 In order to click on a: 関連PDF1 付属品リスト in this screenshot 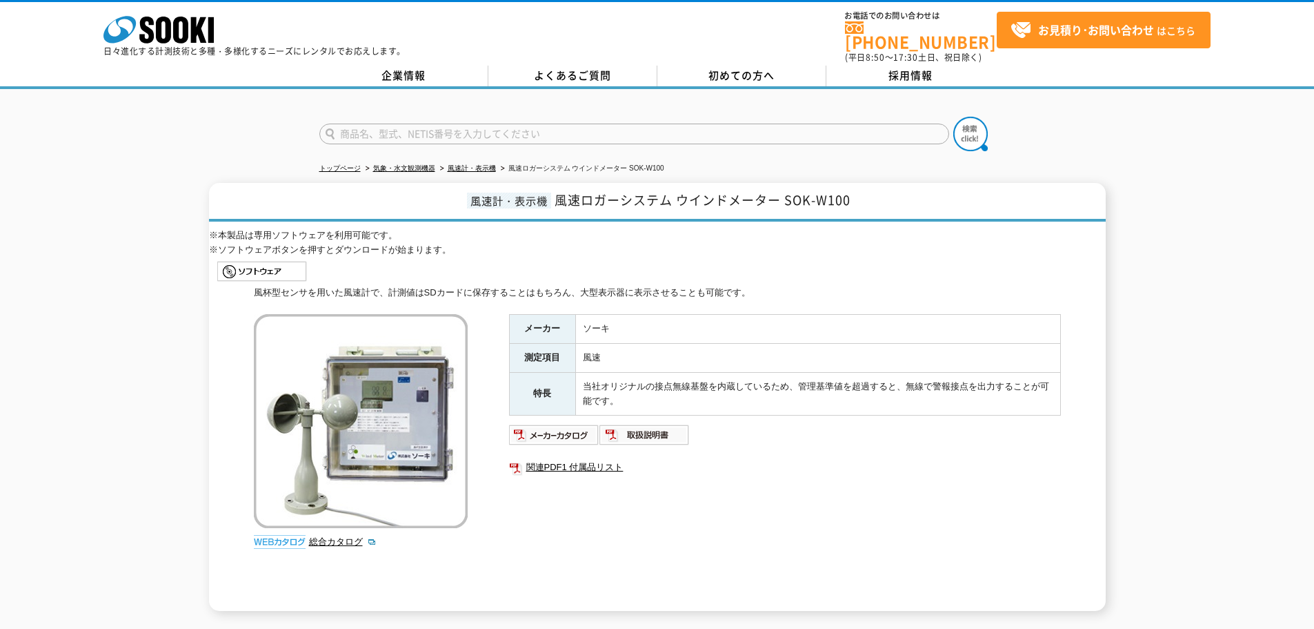, I will do `click(785, 467)`.